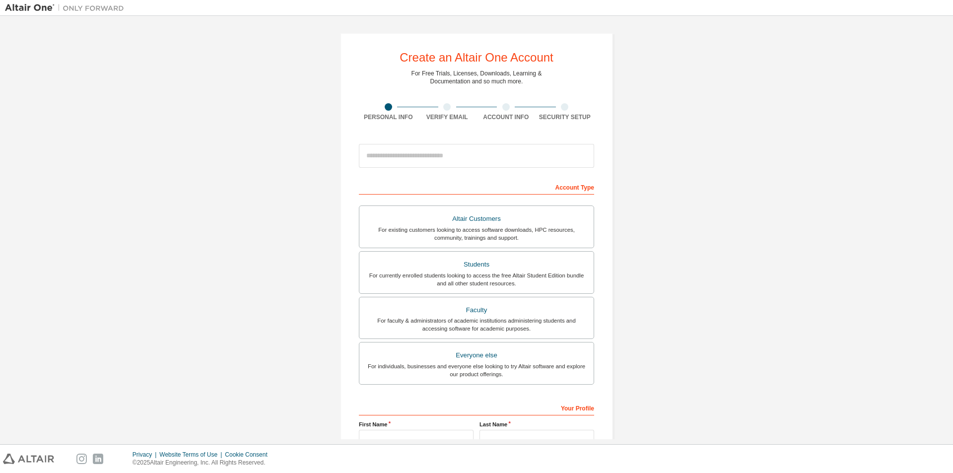 This screenshot has width=953, height=473. What do you see at coordinates (81, 459) in the screenshot?
I see `img: instagram.svg` at bounding box center [81, 459].